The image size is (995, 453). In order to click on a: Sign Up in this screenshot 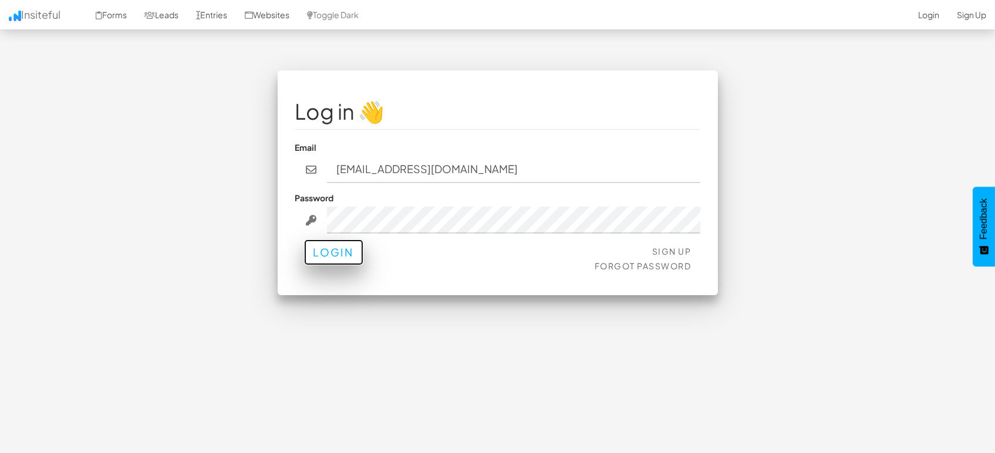, I will do `click(672, 251)`.